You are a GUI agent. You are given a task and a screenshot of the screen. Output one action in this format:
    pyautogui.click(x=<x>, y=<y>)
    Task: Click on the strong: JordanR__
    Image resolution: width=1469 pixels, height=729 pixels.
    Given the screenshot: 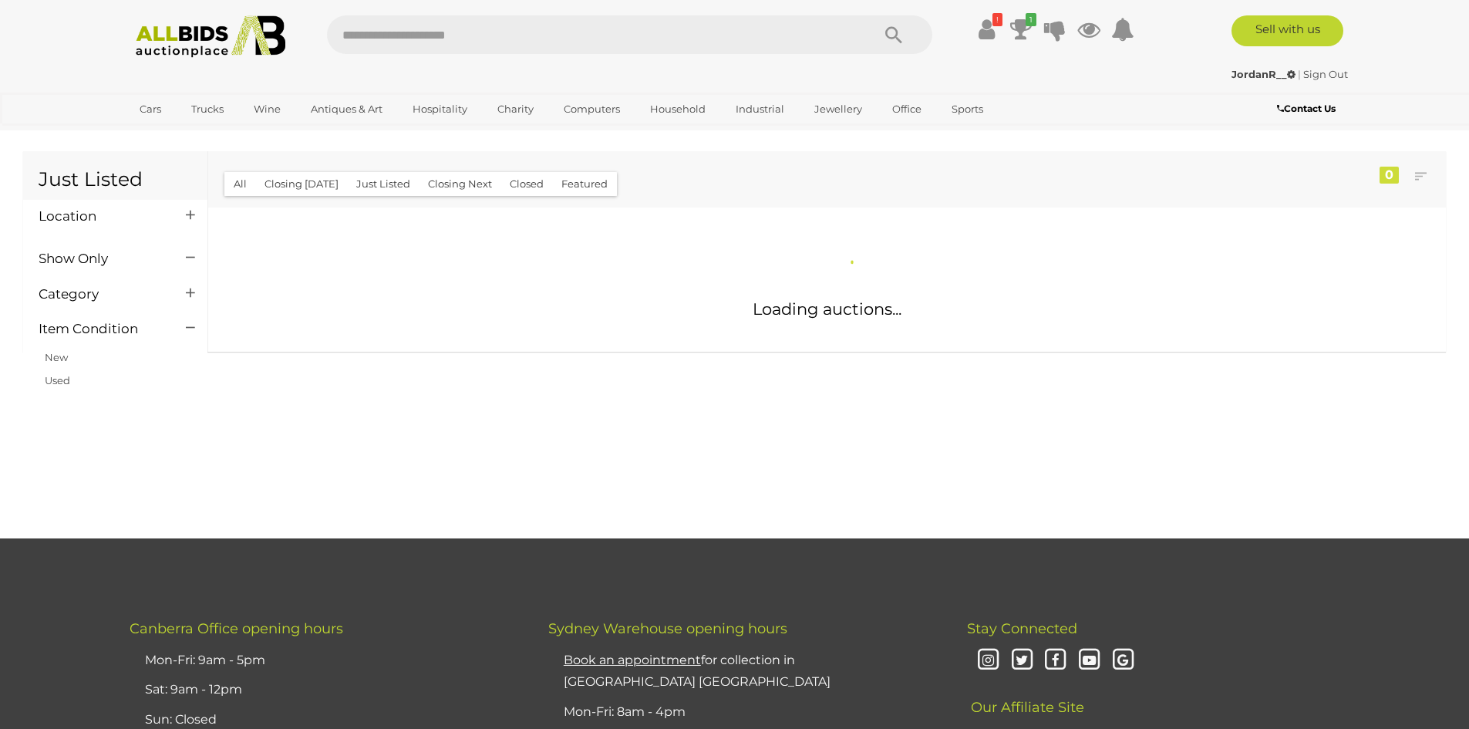 What is the action you would take?
    pyautogui.click(x=1263, y=74)
    